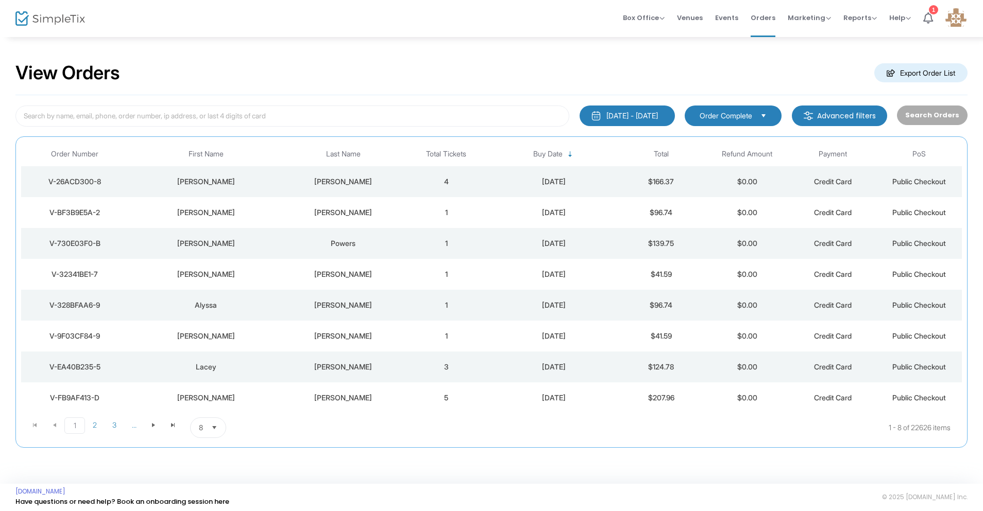 Image resolution: width=983 pixels, height=511 pixels. What do you see at coordinates (343, 154) in the screenshot?
I see `span: Last Name` at bounding box center [343, 154].